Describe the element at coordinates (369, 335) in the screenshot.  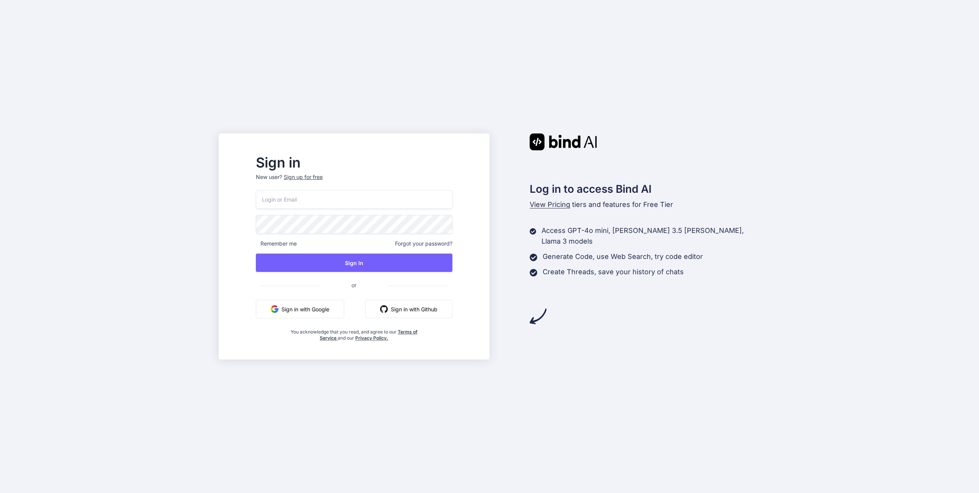
I see `a: Terms of Service` at that location.